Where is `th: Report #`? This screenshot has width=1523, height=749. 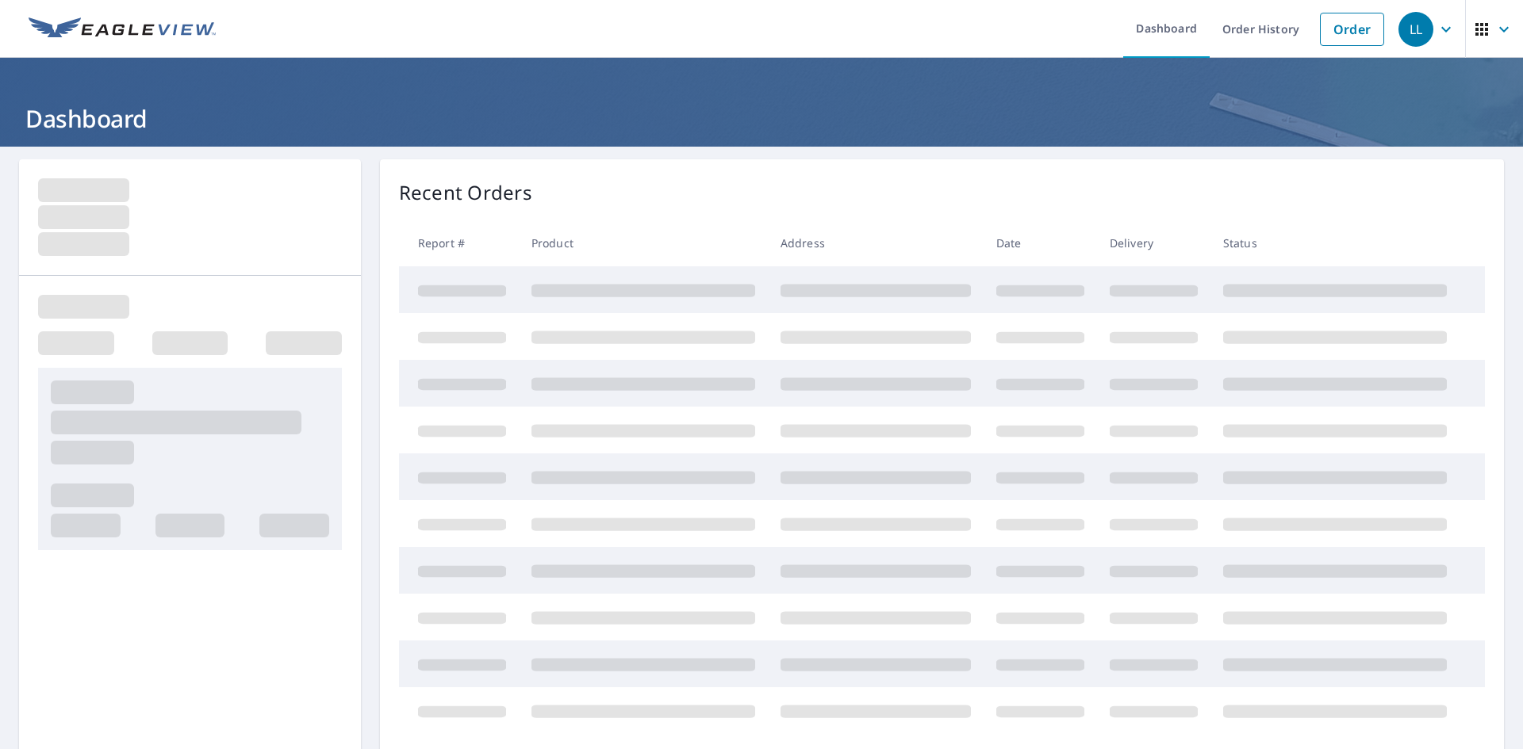
th: Report # is located at coordinates (458, 243).